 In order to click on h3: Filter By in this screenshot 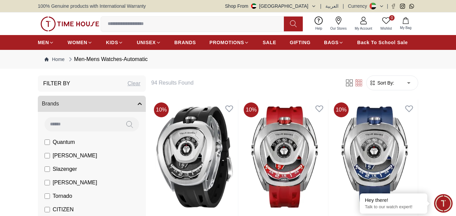, I will do `click(57, 84)`.